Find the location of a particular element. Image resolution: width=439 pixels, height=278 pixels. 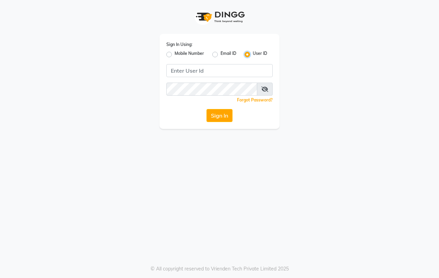

img: logo1.svg is located at coordinates (220, 17).